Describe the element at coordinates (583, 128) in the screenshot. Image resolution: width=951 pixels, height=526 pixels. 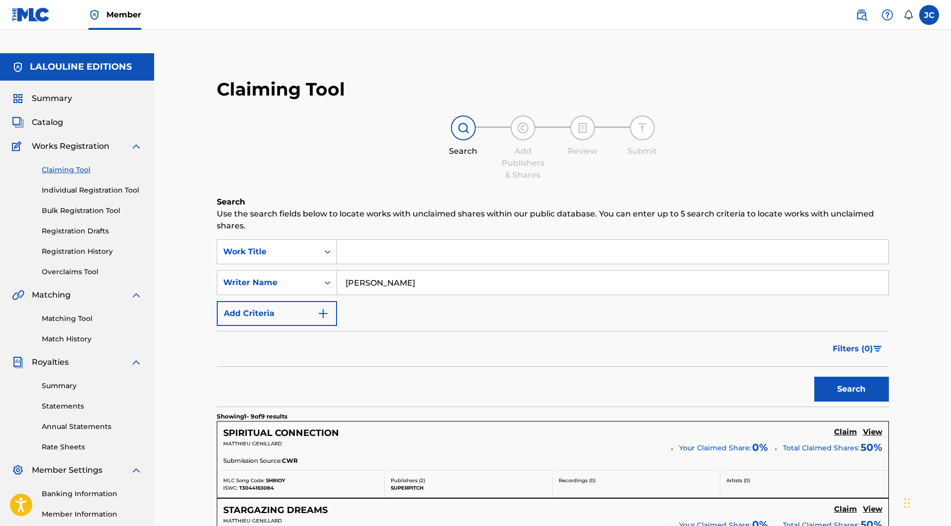
I see `img: step indicator icon for Review` at that location.